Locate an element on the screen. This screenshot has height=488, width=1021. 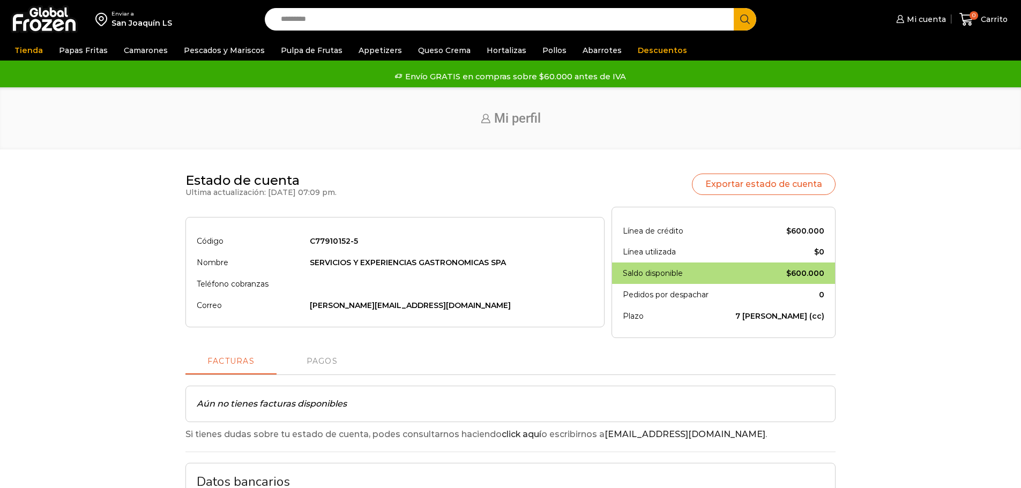
h2: Estado de cuenta is located at coordinates (261, 181).